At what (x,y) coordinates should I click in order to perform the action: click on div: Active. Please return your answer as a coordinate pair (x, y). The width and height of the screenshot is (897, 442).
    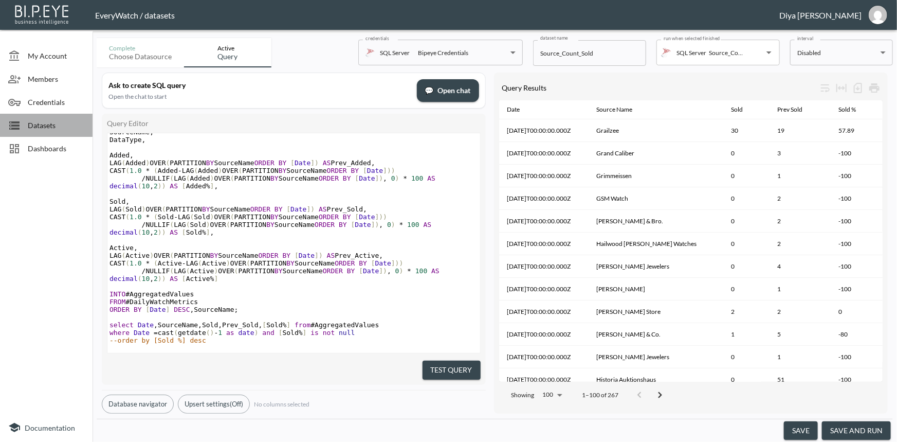
    Looking at the image, I should click on (228, 48).